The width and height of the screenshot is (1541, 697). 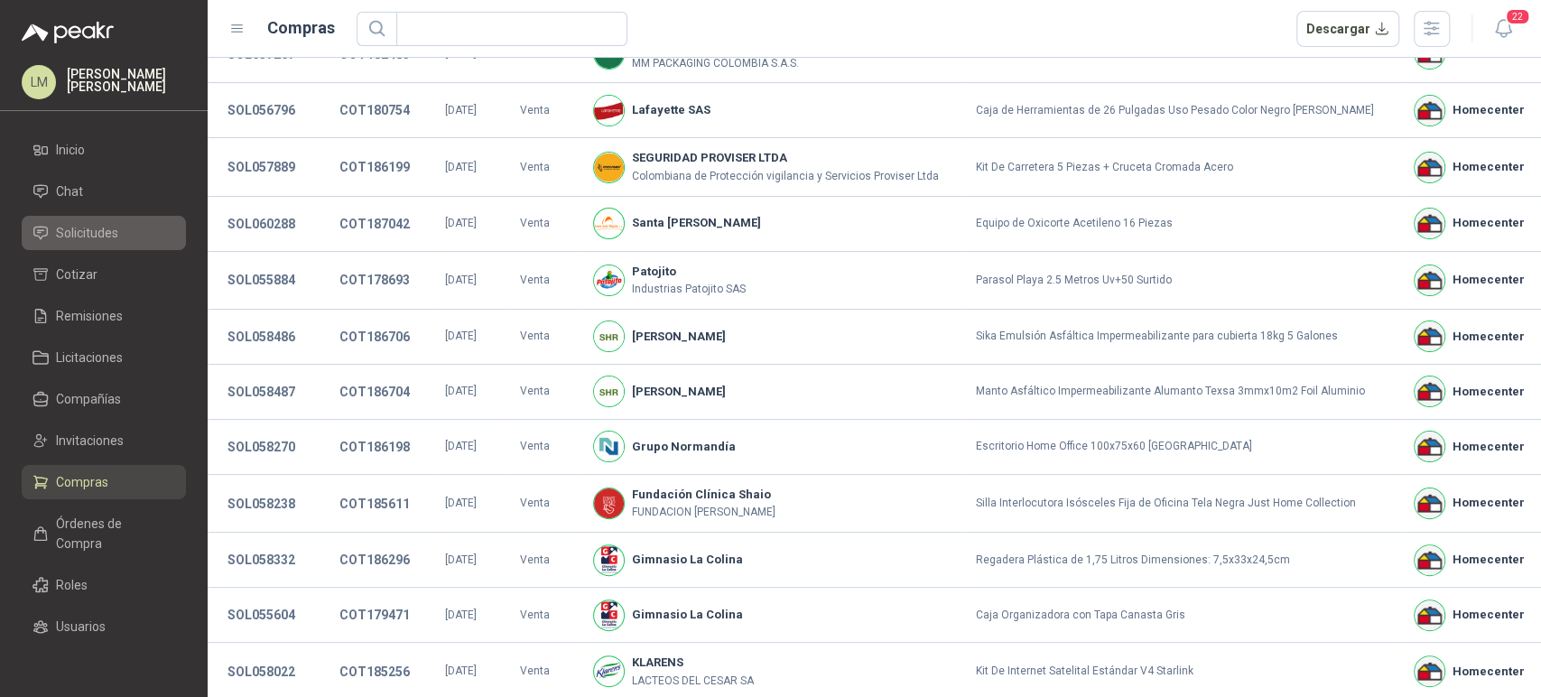 What do you see at coordinates (261, 167) in the screenshot?
I see `button: SOL057889` at bounding box center [261, 167].